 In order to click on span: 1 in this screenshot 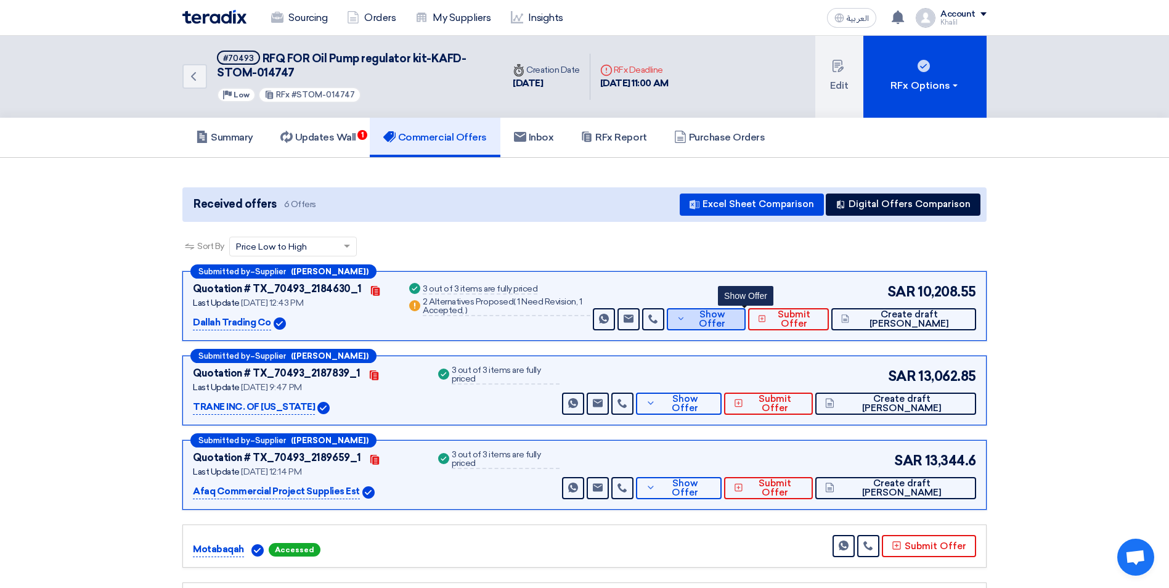, I will do `click(362, 135)`.